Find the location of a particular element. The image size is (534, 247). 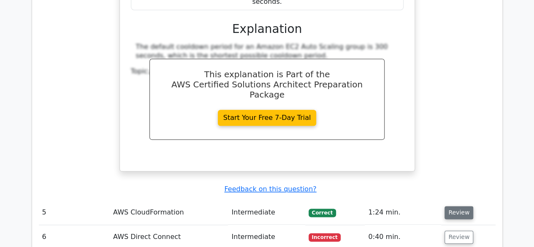

td: Intermediate is located at coordinates (266, 212).